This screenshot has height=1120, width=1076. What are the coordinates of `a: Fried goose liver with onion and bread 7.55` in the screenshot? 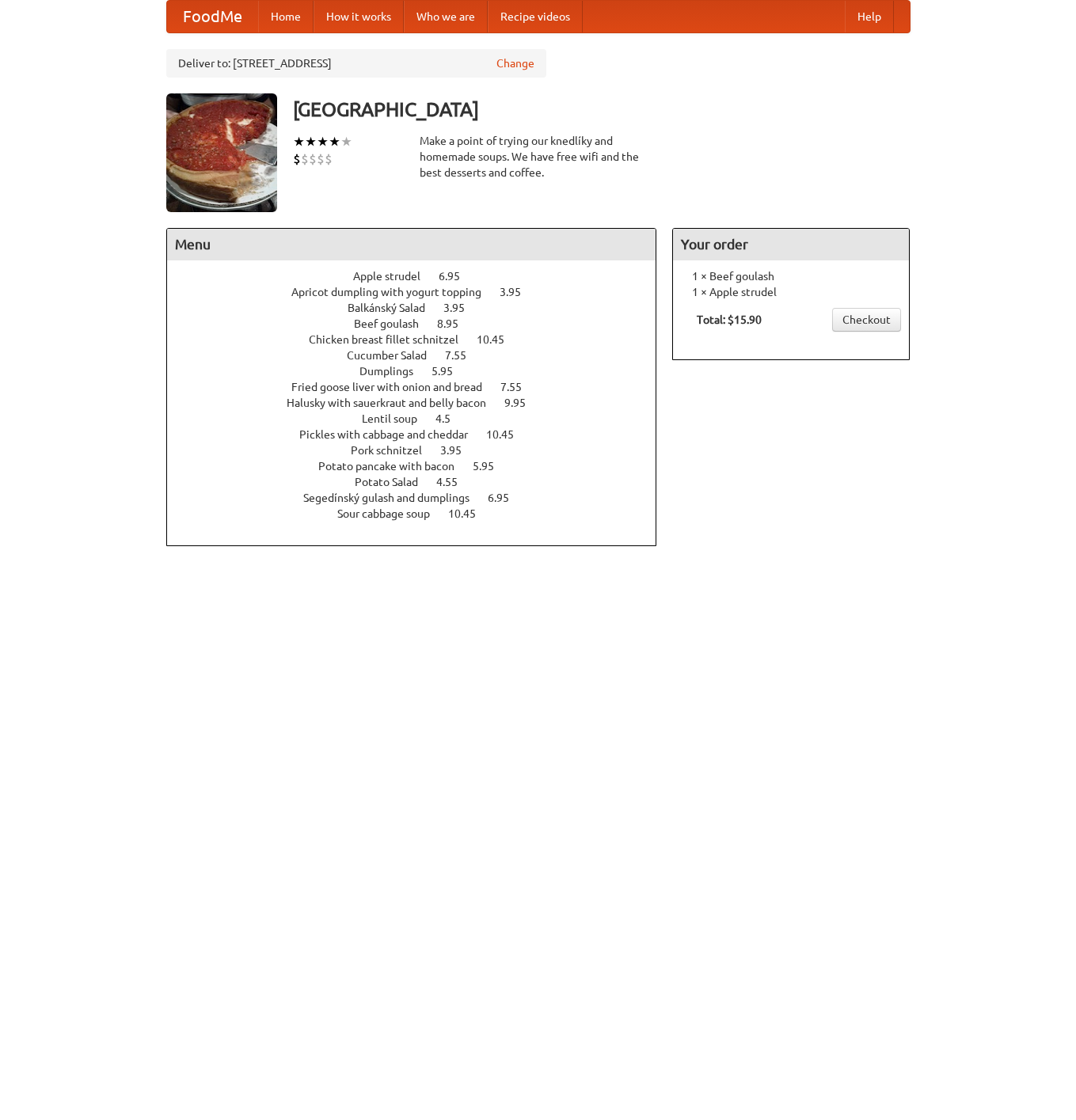 It's located at (421, 387).